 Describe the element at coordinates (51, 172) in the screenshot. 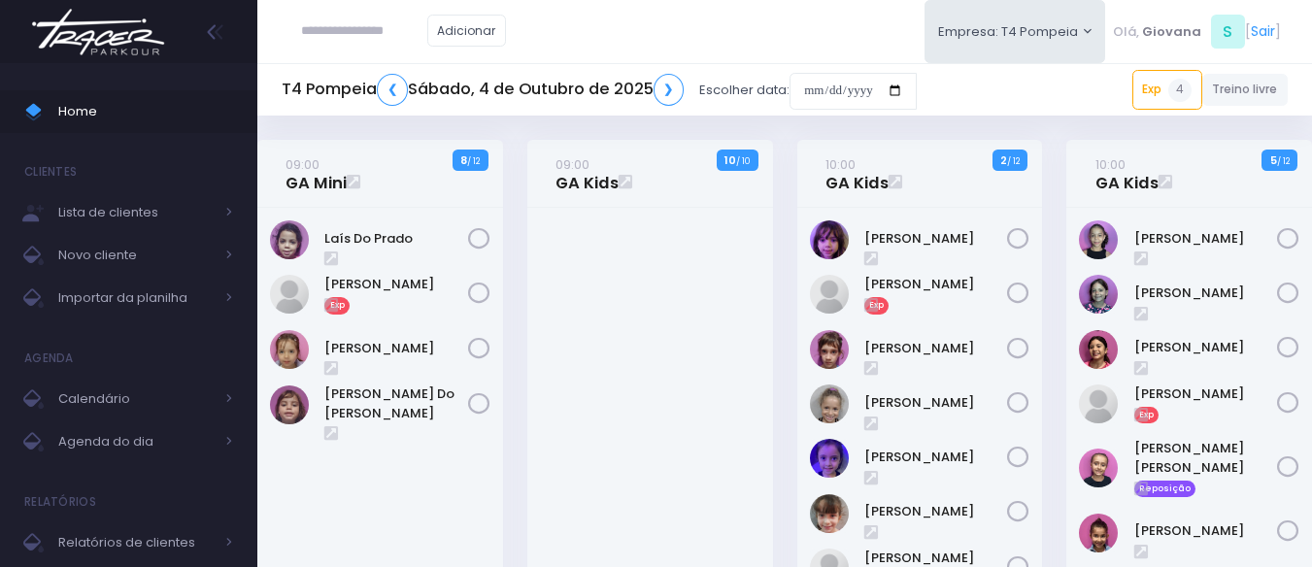

I see `h4: Clientes` at that location.